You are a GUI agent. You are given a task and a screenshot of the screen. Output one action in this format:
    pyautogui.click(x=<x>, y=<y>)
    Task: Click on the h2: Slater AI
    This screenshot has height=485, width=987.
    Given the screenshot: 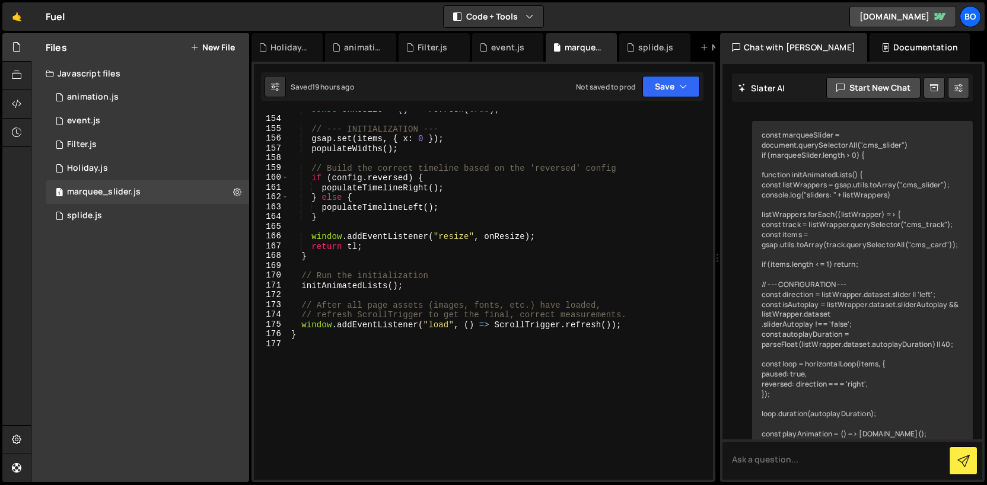 What is the action you would take?
    pyautogui.click(x=761, y=88)
    